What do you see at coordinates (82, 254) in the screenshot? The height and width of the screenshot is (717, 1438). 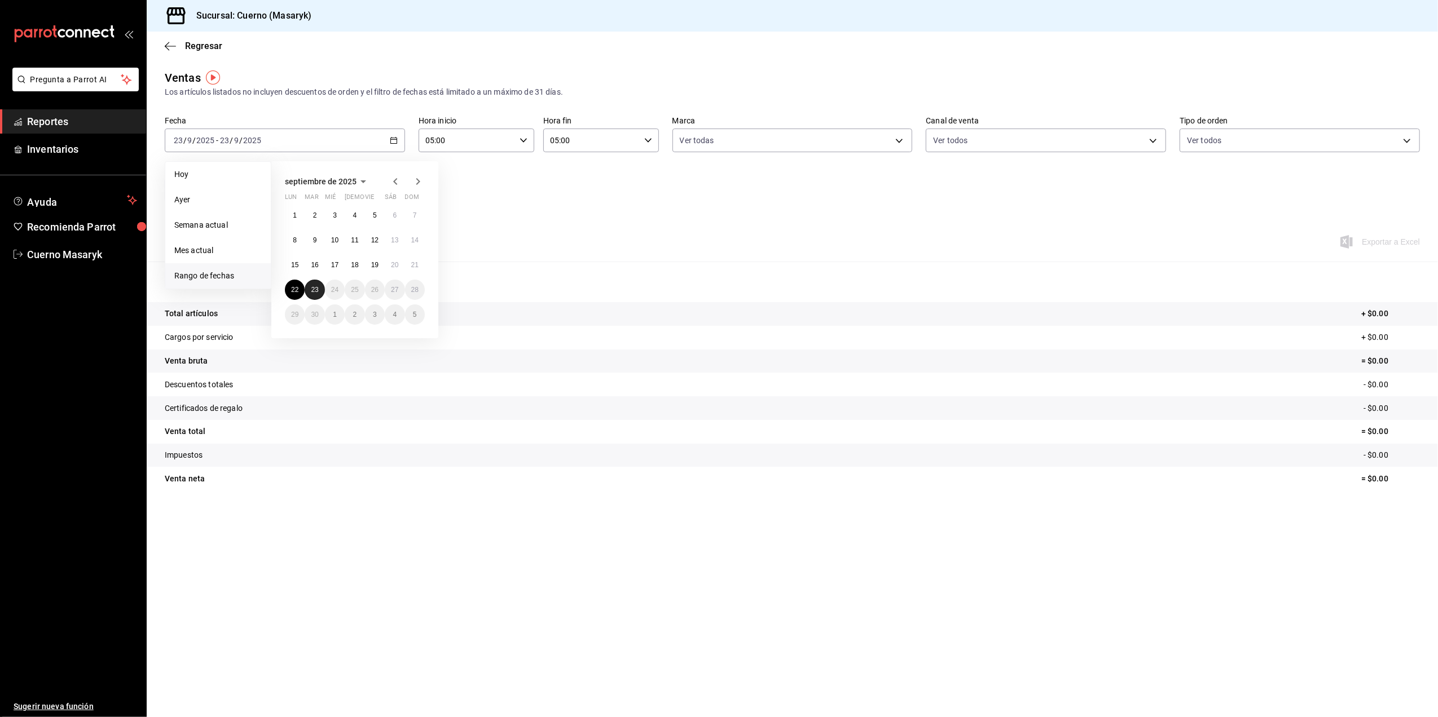 I see `span: Cuerno Masaryk` at bounding box center [82, 254].